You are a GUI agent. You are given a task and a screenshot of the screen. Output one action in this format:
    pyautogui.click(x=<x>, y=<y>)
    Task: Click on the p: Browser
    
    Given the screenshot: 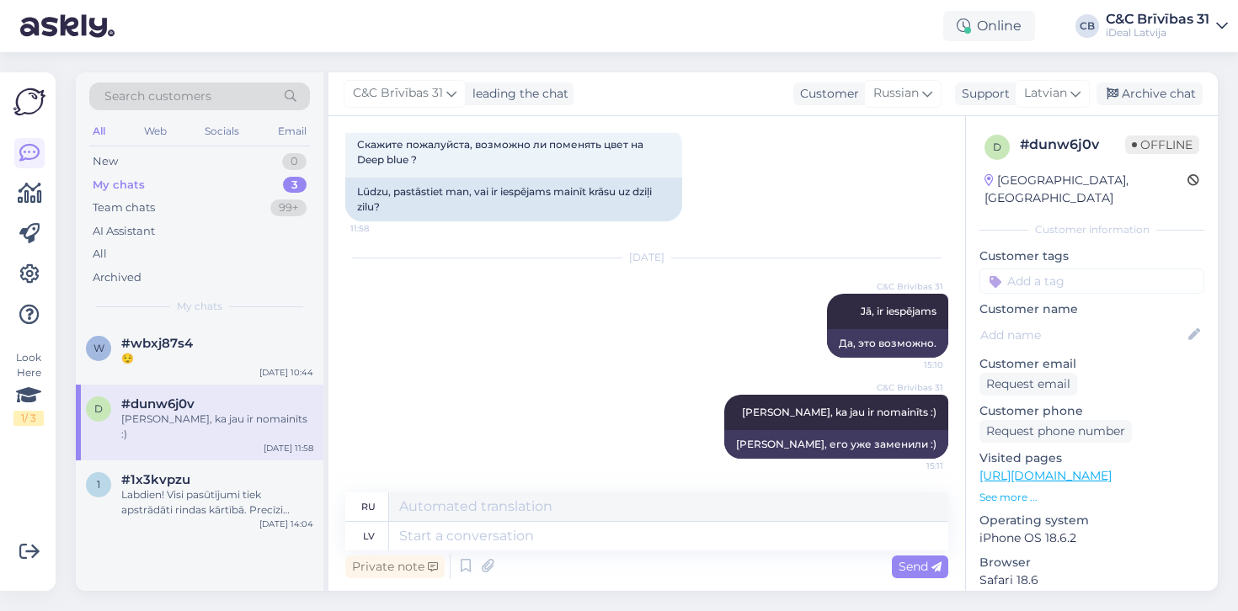 What is the action you would take?
    pyautogui.click(x=1092, y=563)
    